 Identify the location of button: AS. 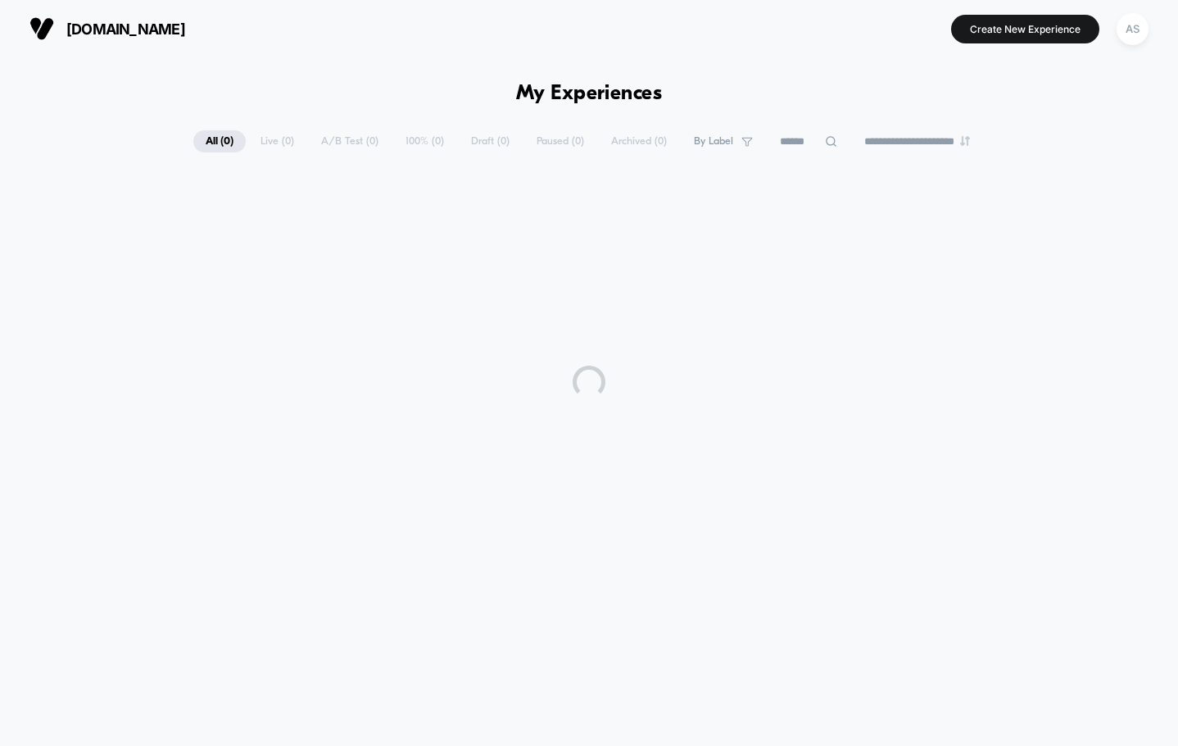
(1132, 29).